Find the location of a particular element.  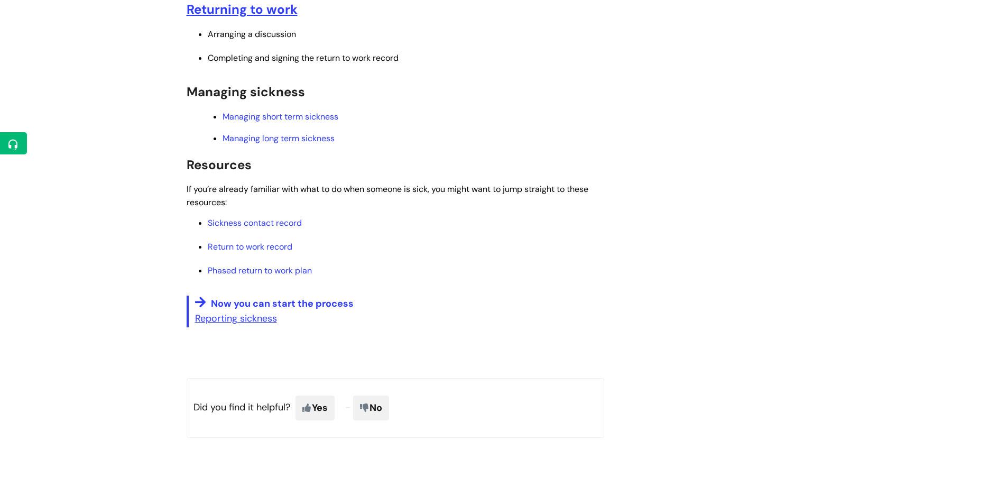

p: Did you find it helpful? is located at coordinates (395, 407).